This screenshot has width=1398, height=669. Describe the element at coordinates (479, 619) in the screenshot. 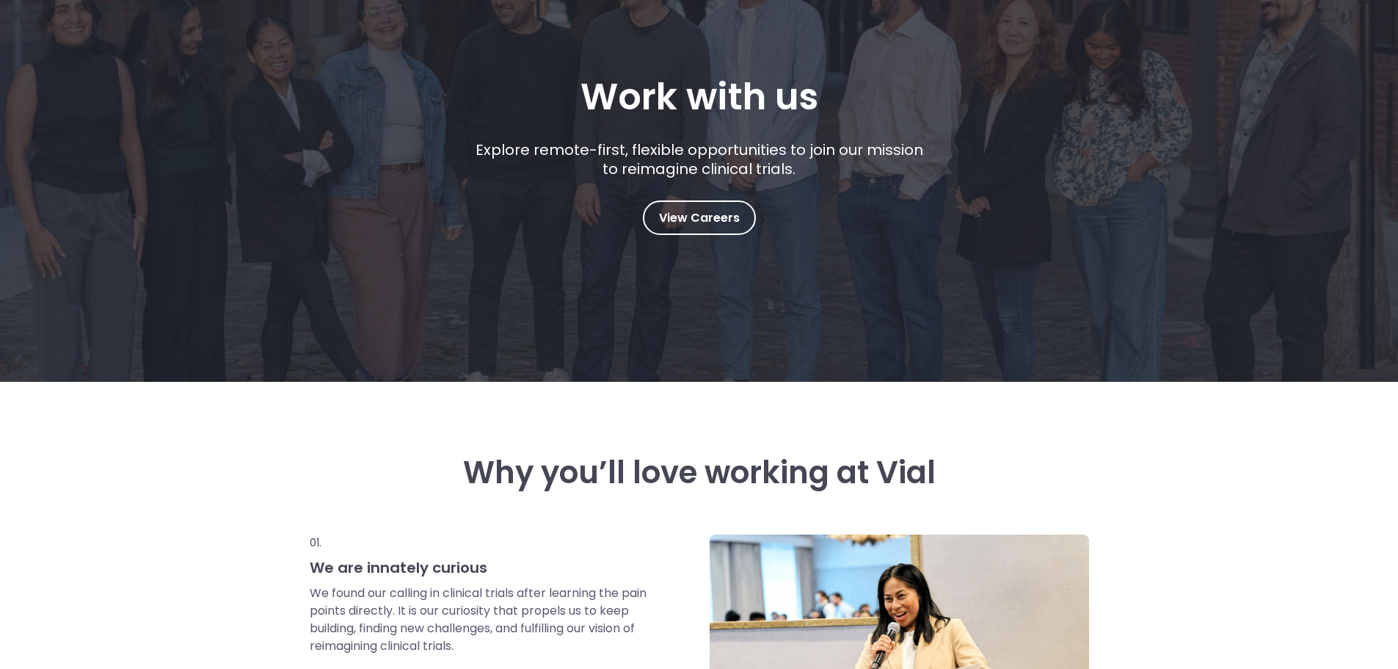

I see `p: We found our calling in clinical trials after learning the pain points directly. It is our curios...` at that location.